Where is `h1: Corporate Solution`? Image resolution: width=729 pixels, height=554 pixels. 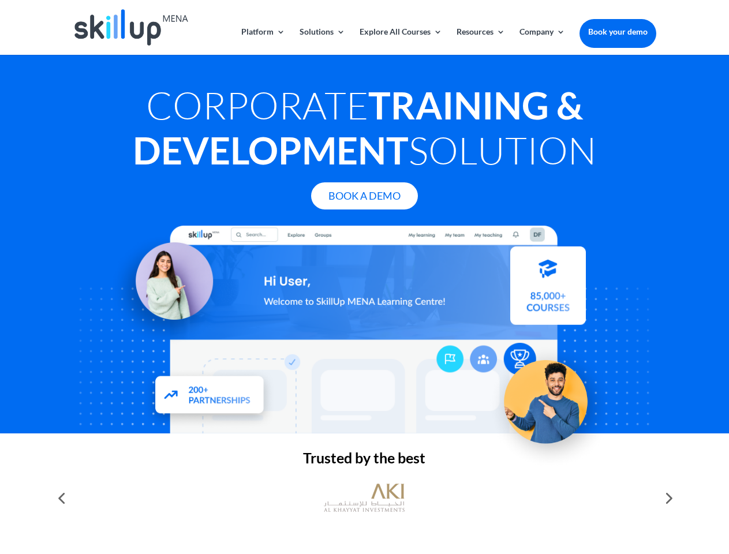
h1: Corporate Solution is located at coordinates (364, 130).